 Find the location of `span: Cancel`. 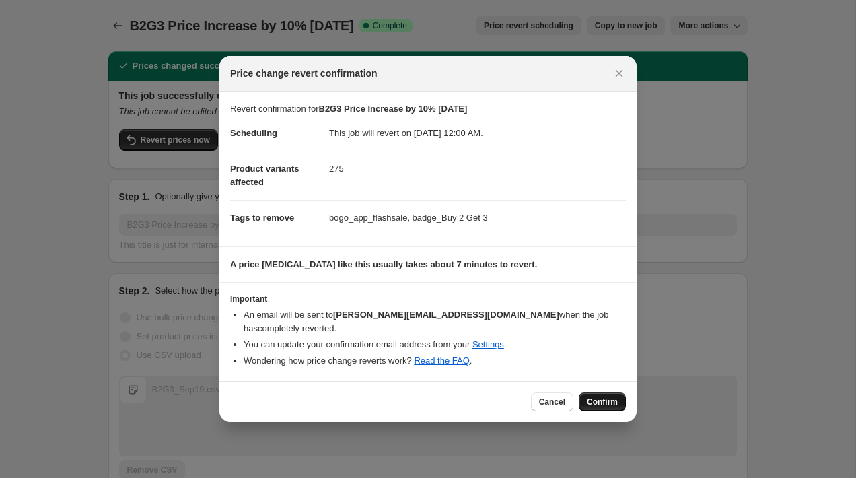

span: Cancel is located at coordinates (552, 402).